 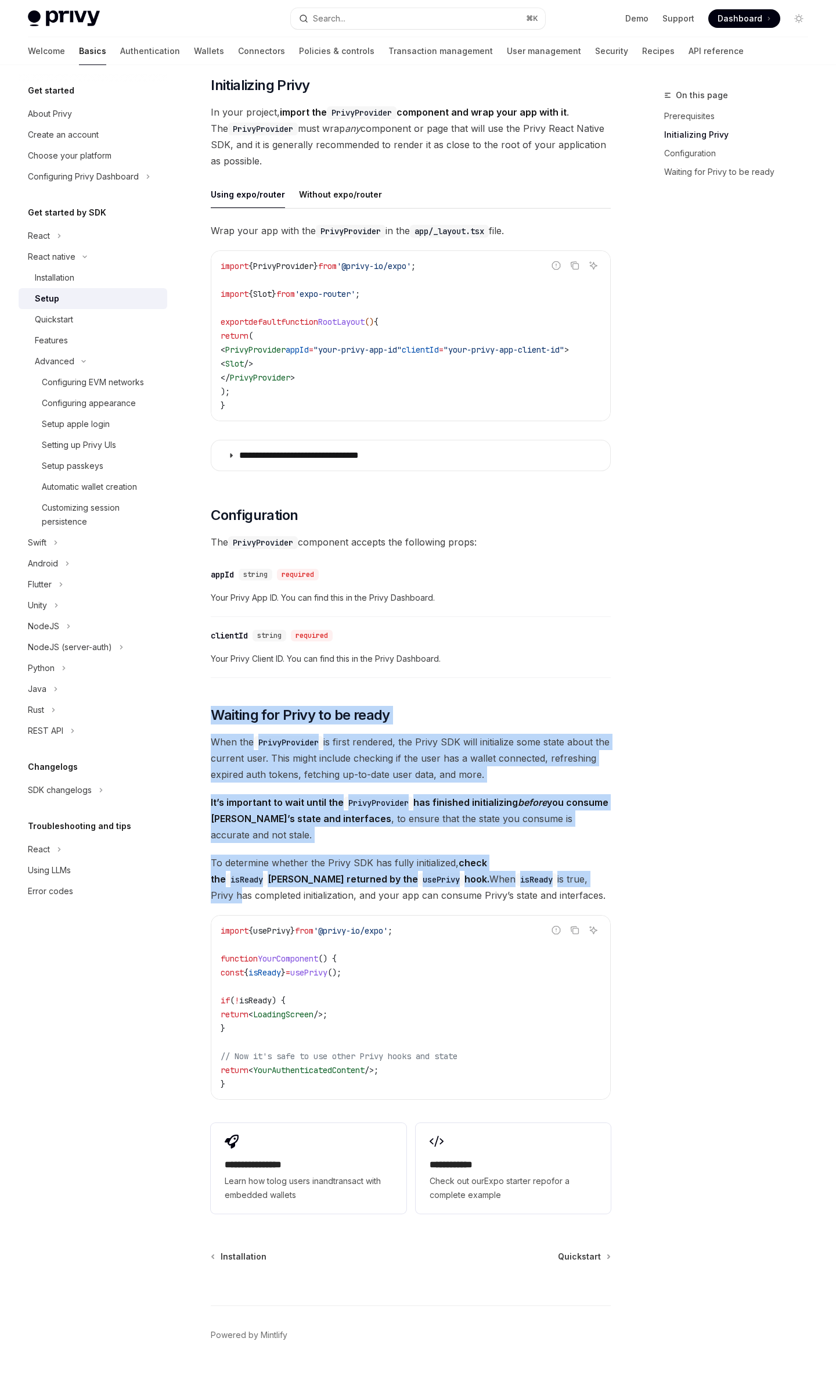 What do you see at coordinates (93, 605) in the screenshot?
I see `button: Toggle Unity section` at bounding box center [93, 605].